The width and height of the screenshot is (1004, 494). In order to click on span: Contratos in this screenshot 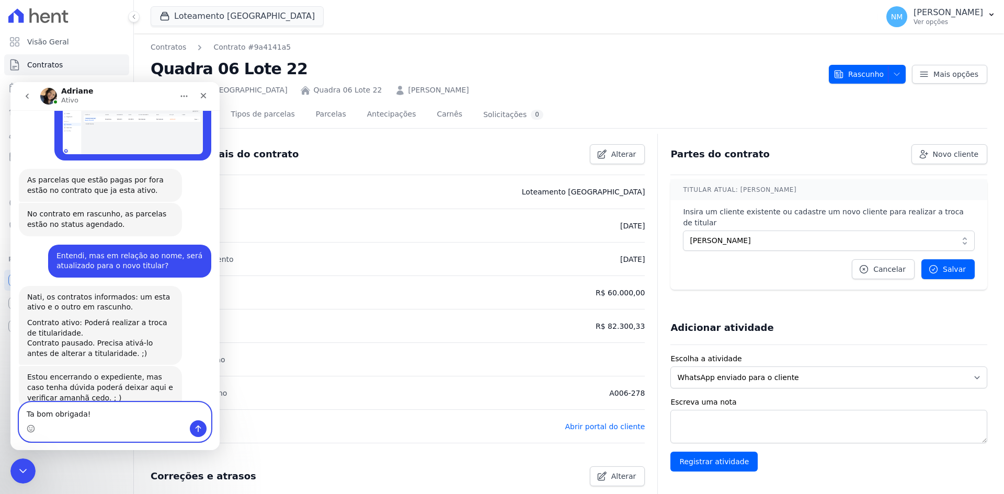, I will do `click(45, 65)`.